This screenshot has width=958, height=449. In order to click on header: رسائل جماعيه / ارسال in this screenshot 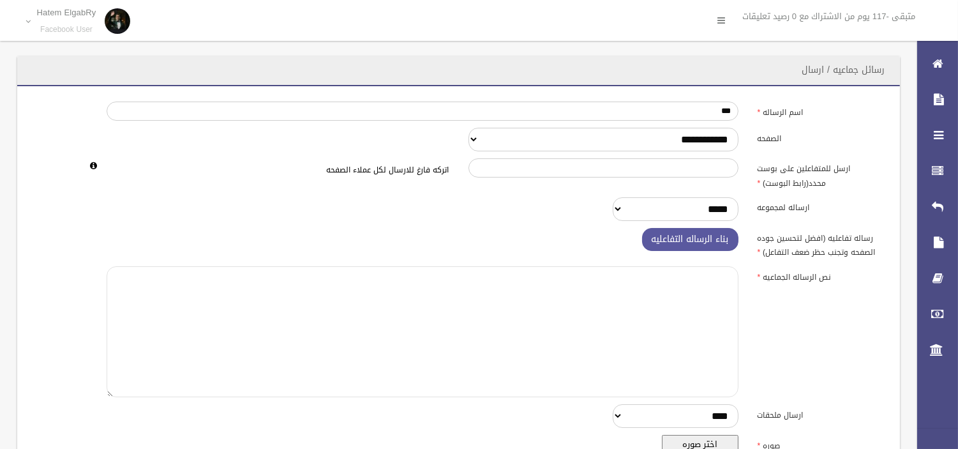, I will do `click(843, 70)`.